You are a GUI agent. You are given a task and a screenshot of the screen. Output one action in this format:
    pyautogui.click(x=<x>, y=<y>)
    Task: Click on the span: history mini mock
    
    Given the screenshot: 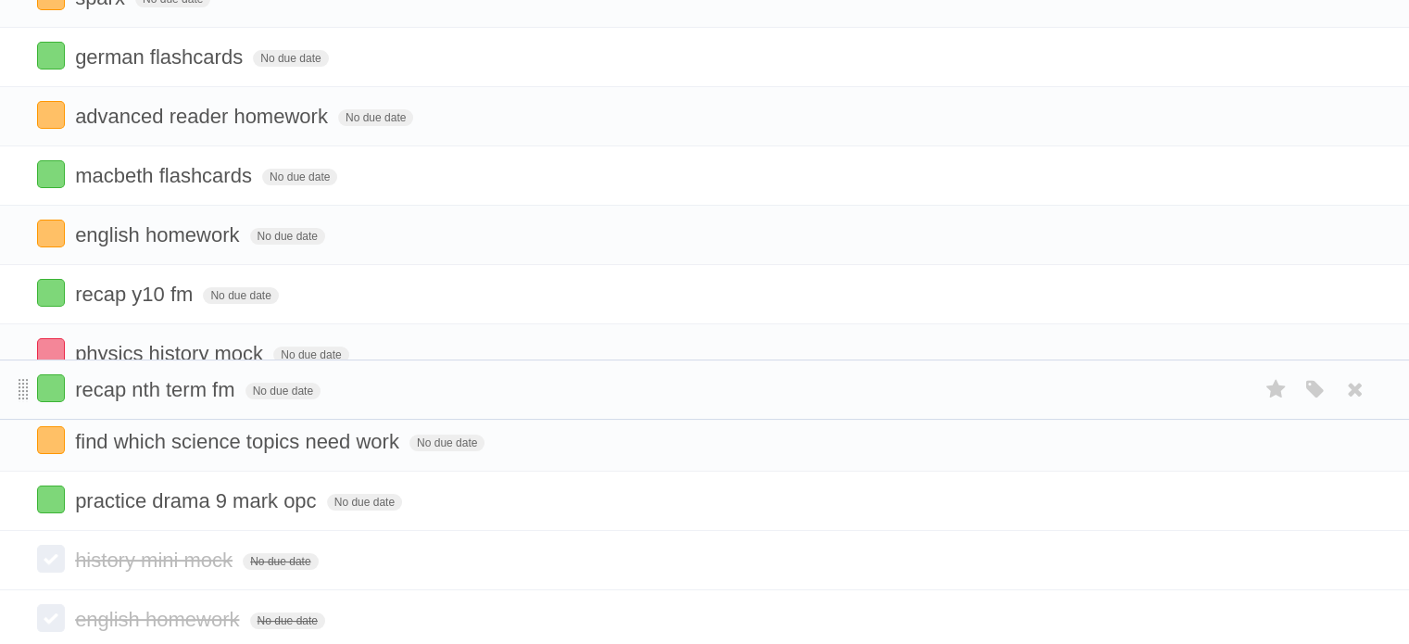 What is the action you would take?
    pyautogui.click(x=156, y=560)
    